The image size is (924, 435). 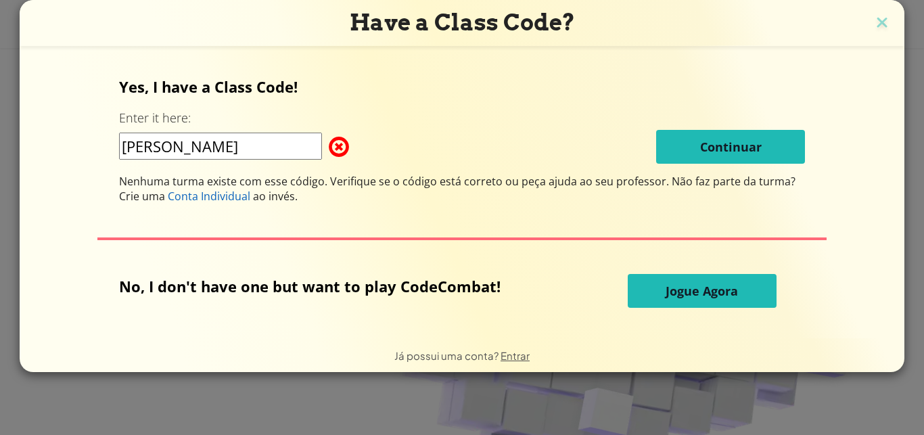 I want to click on span: Já possui uma conta?, so click(x=447, y=355).